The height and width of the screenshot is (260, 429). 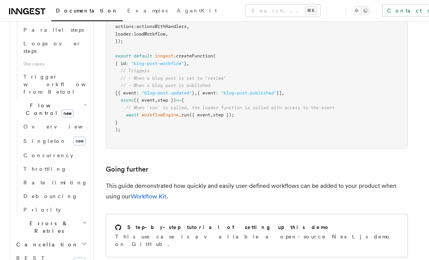 What do you see at coordinates (157, 63) in the screenshot?
I see `span: "blog-post-workflow"` at bounding box center [157, 63].